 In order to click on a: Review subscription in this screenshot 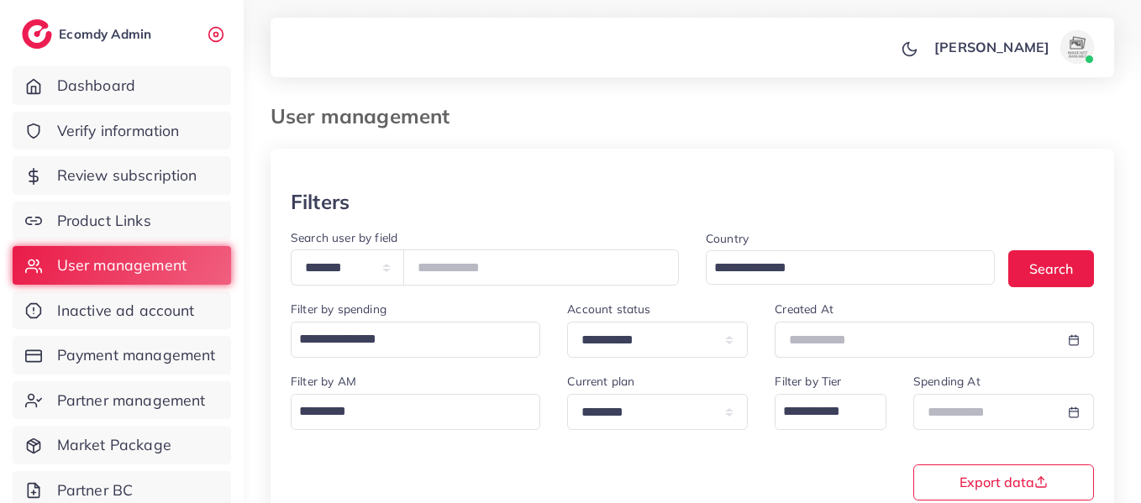, I will do `click(122, 176)`.